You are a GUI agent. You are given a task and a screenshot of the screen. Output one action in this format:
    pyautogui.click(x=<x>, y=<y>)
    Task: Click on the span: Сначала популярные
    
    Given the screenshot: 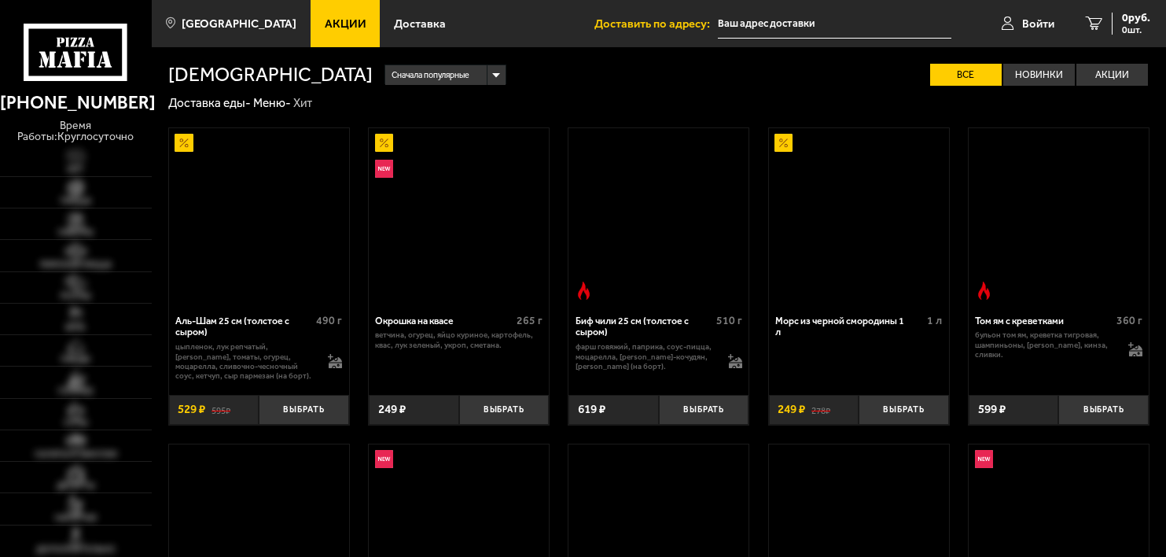 What is the action you would take?
    pyautogui.click(x=430, y=75)
    